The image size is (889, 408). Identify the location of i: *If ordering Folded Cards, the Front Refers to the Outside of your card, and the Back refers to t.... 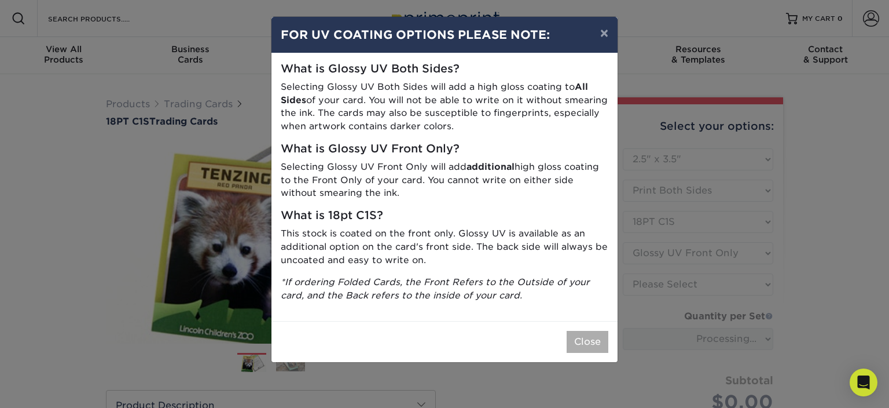
(435, 288).